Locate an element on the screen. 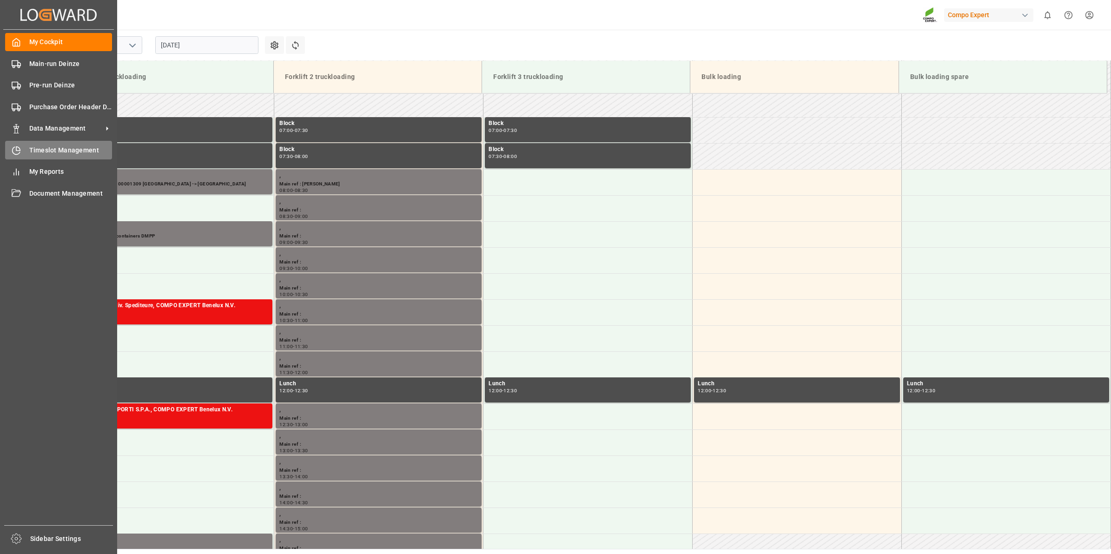 The width and height of the screenshot is (1111, 554). div: Forklift 1 truckloading is located at coordinates (169, 77).